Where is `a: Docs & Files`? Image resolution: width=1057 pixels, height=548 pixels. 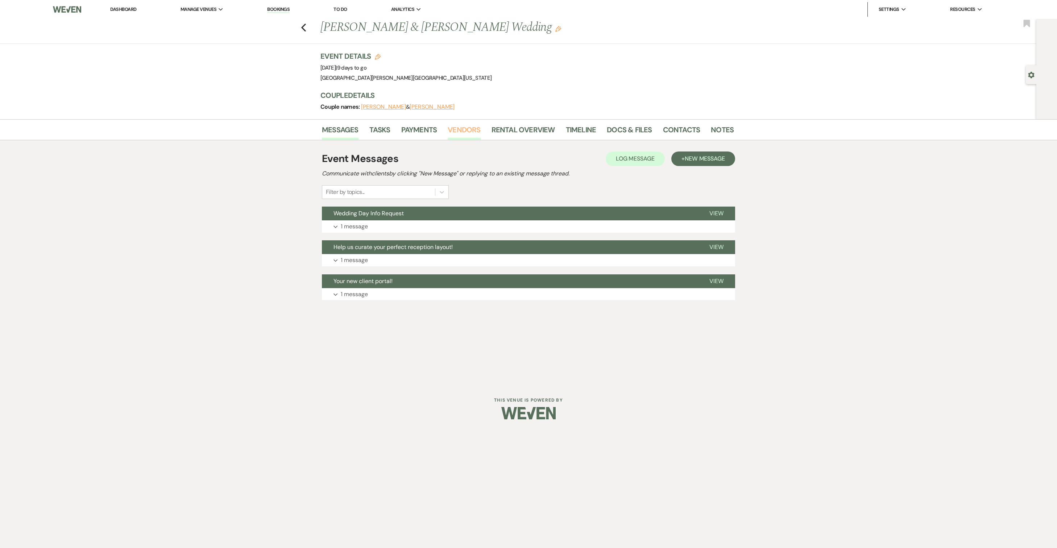
a: Docs & Files is located at coordinates (629, 132).